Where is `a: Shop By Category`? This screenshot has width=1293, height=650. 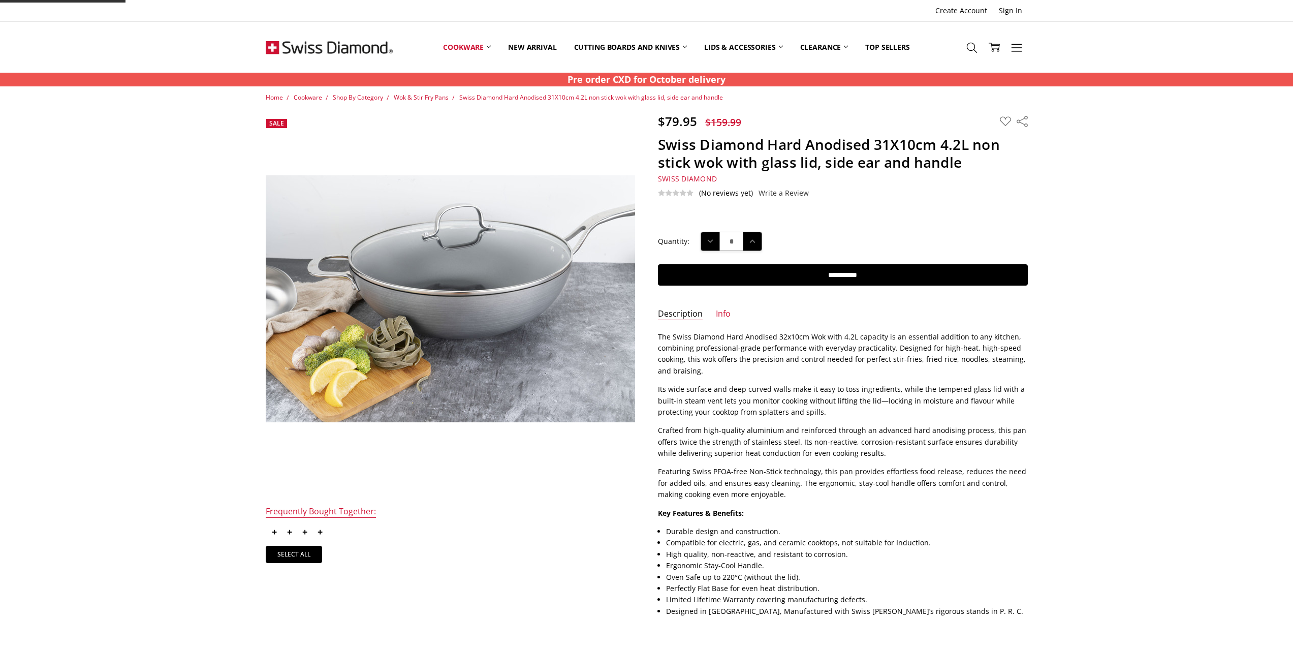
a: Shop By Category is located at coordinates (358, 97).